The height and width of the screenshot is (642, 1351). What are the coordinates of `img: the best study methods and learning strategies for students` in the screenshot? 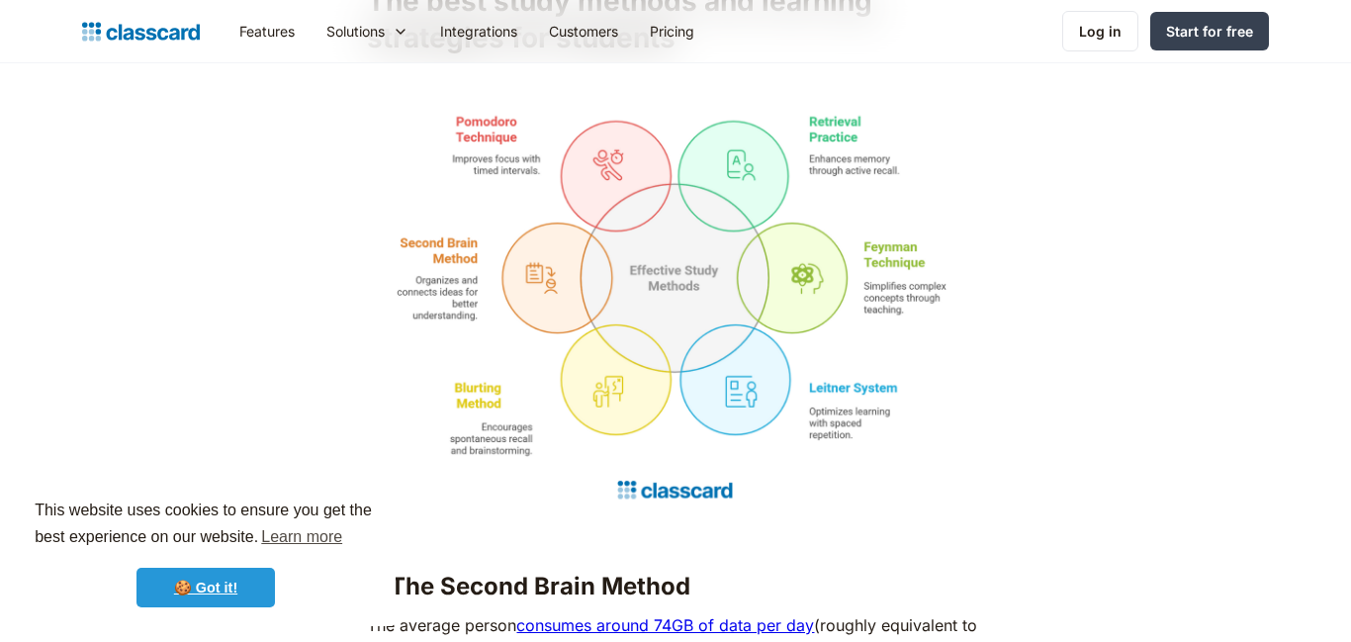 It's located at (675, 309).